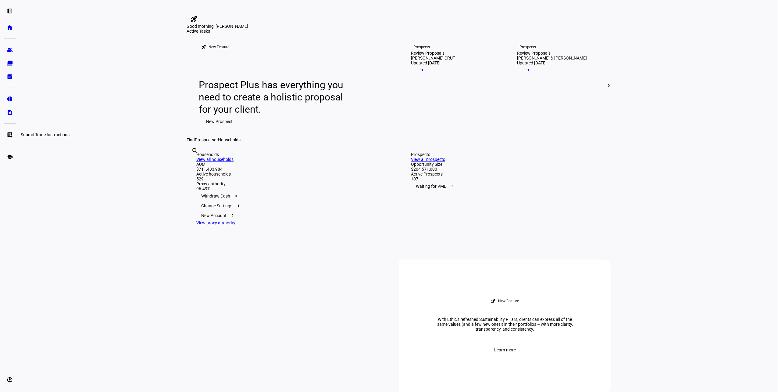 The width and height of the screenshot is (778, 392). I want to click on a: View proxy authority, so click(216, 223).